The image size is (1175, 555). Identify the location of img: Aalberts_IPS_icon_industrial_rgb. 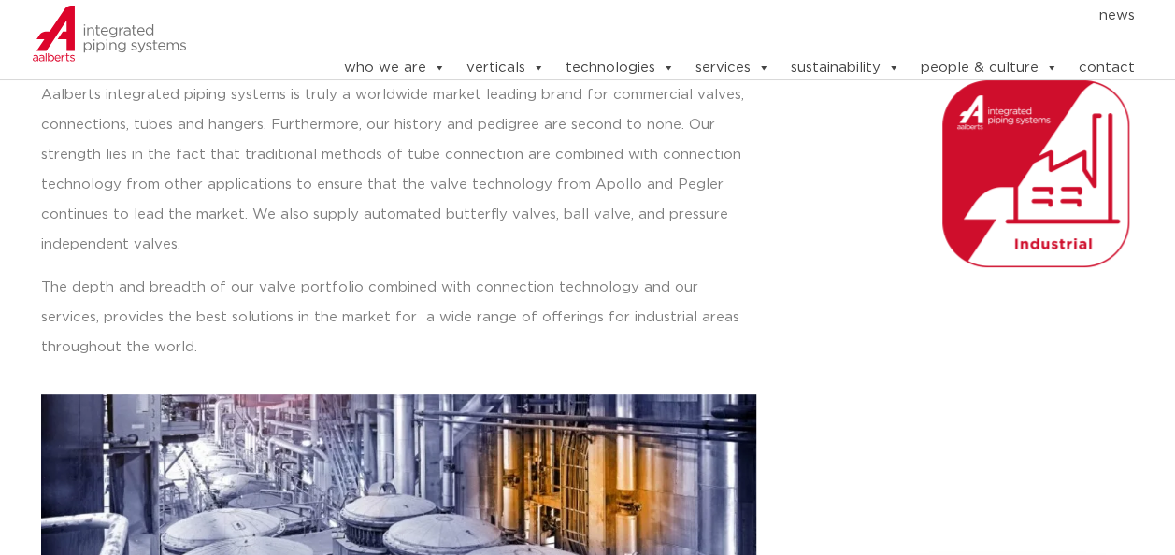
(1036, 174).